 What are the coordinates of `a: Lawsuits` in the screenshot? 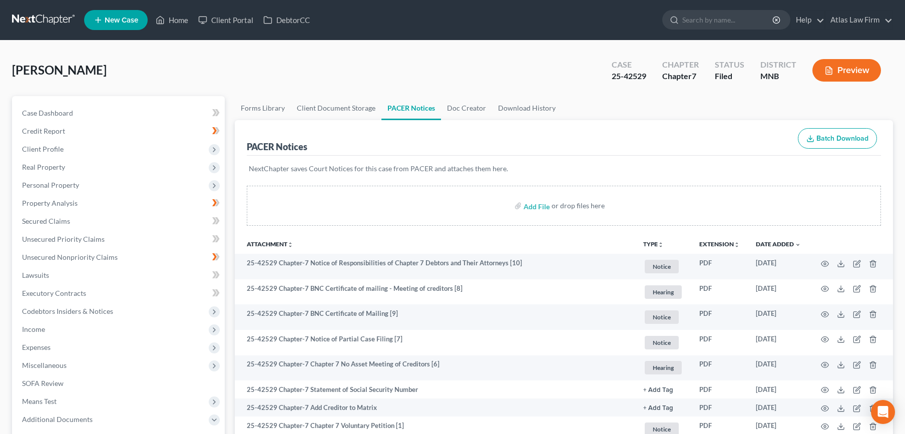 It's located at (119, 275).